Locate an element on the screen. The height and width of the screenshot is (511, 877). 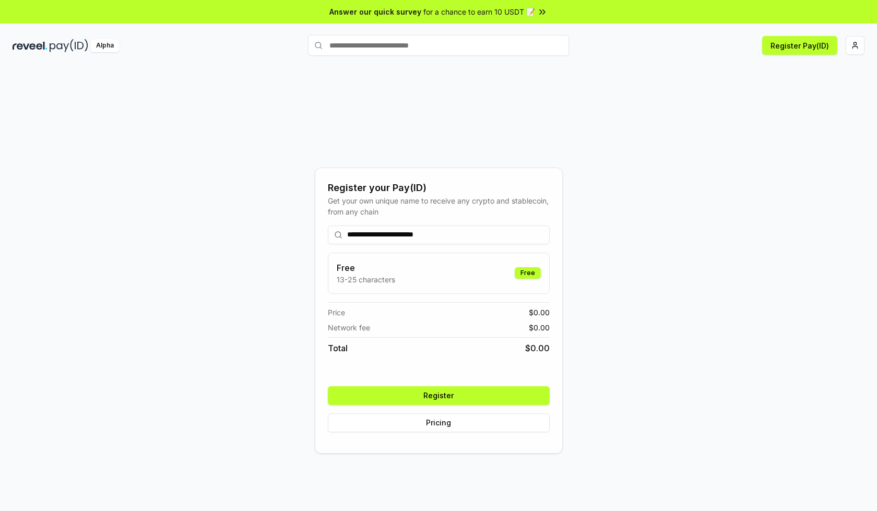
span: for a chance to earn 10 USDT 📝 is located at coordinates (479, 11).